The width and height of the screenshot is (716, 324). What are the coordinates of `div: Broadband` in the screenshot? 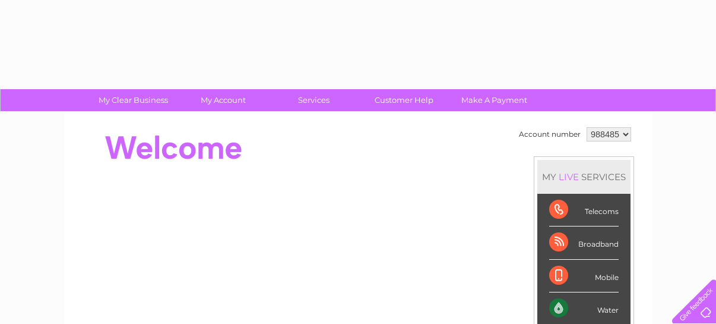 It's located at (584, 242).